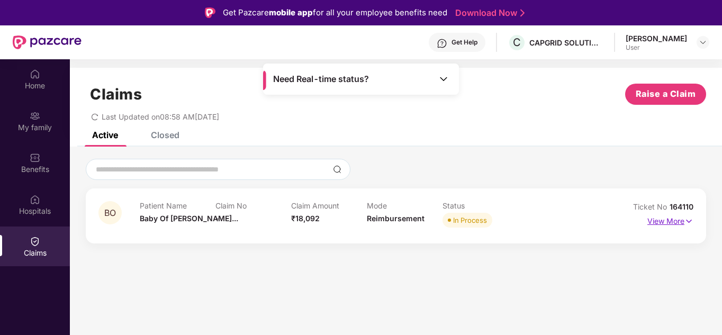 The height and width of the screenshot is (335, 722). What do you see at coordinates (35, 200) in the screenshot?
I see `img: svg+xml;base64,PHN2ZyBpZD0iSG9zcGl0YWxzIiB4bWxucz0iaHR0cDovL3d3dy53My5vcmcvMjAwMC9zdmciIHdpZHRoPS...` at bounding box center [35, 200].